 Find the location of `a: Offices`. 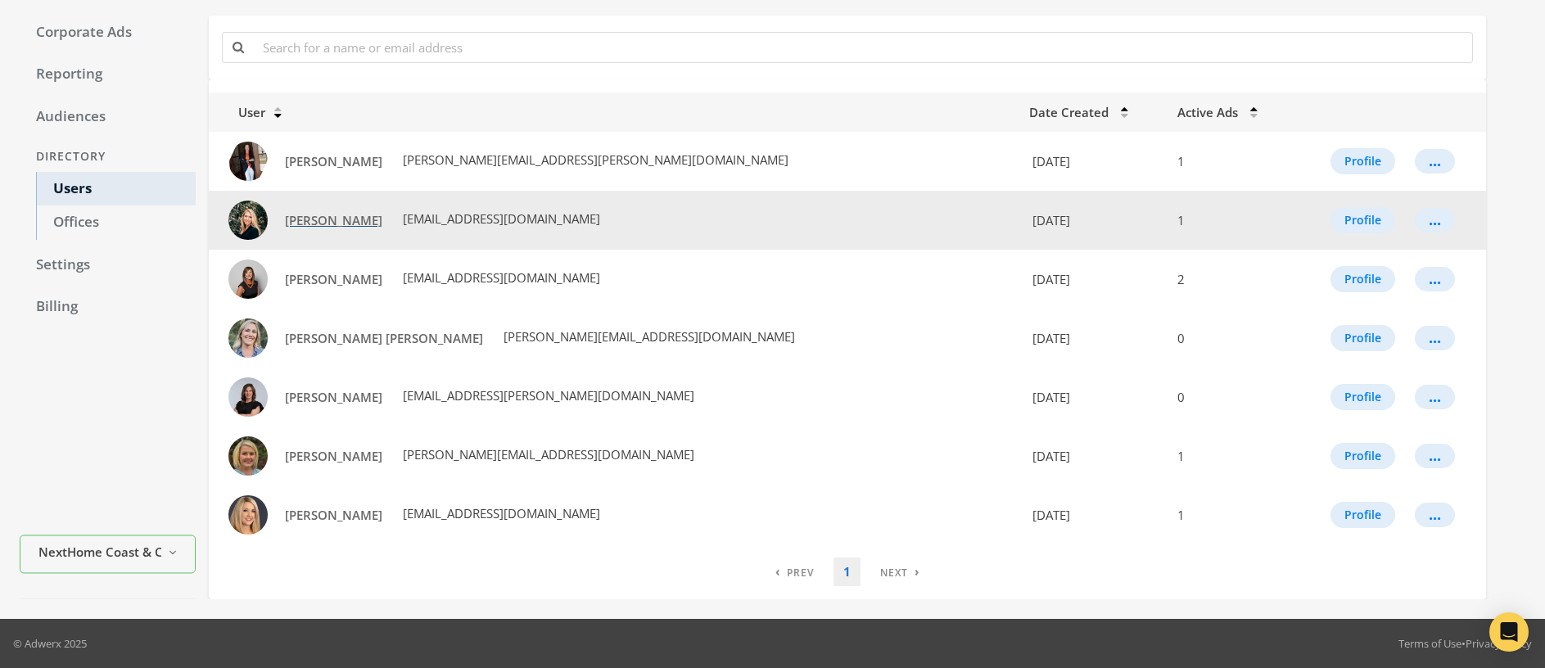

a: Offices is located at coordinates (115, 223).